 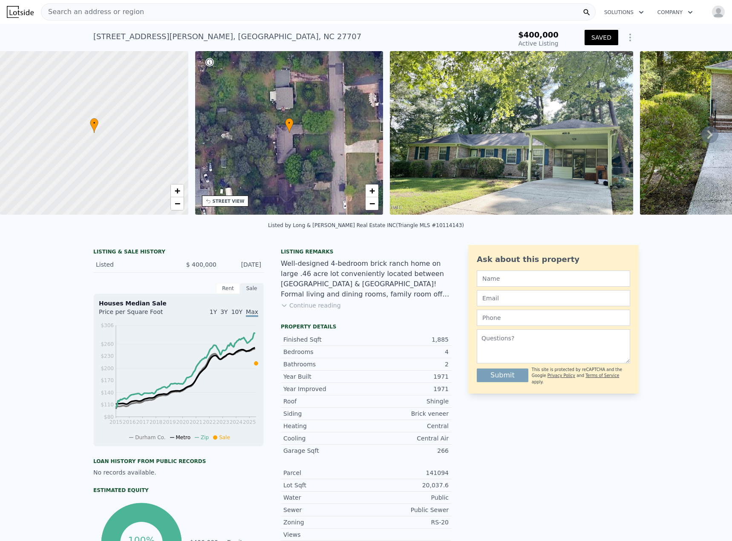 What do you see at coordinates (407, 510) in the screenshot?
I see `div: Public Sewer` at bounding box center [407, 510].